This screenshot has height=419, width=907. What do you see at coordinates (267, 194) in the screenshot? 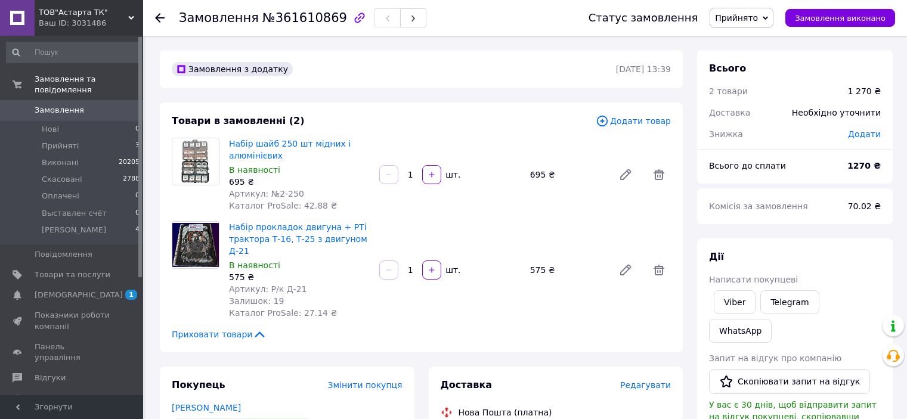
I see `span: Артикул: №2-250` at bounding box center [267, 194].